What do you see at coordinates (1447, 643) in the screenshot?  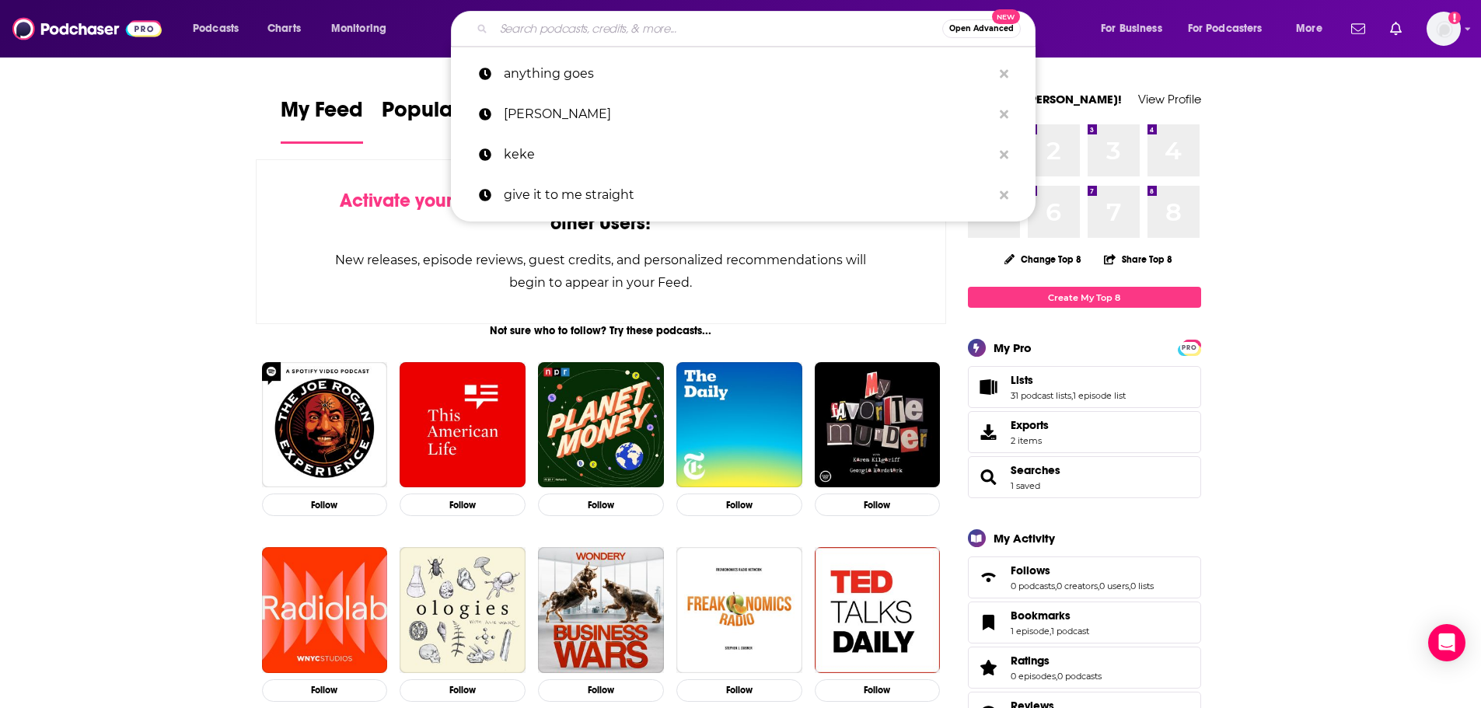 I see `div: Open Intercom Messenger` at bounding box center [1447, 643].